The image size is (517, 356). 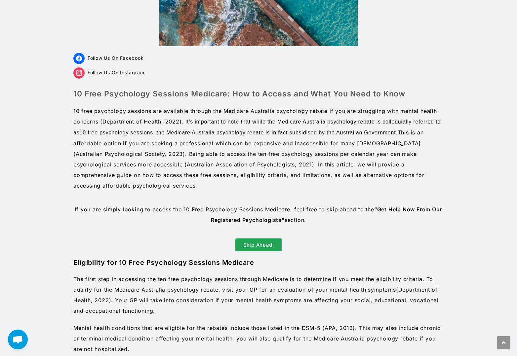 What do you see at coordinates (259, 94) in the screenshot?
I see `h1: 10 Free Psychology Sessions Medicare: How to Access and What You Need to Know` at bounding box center [259, 94].